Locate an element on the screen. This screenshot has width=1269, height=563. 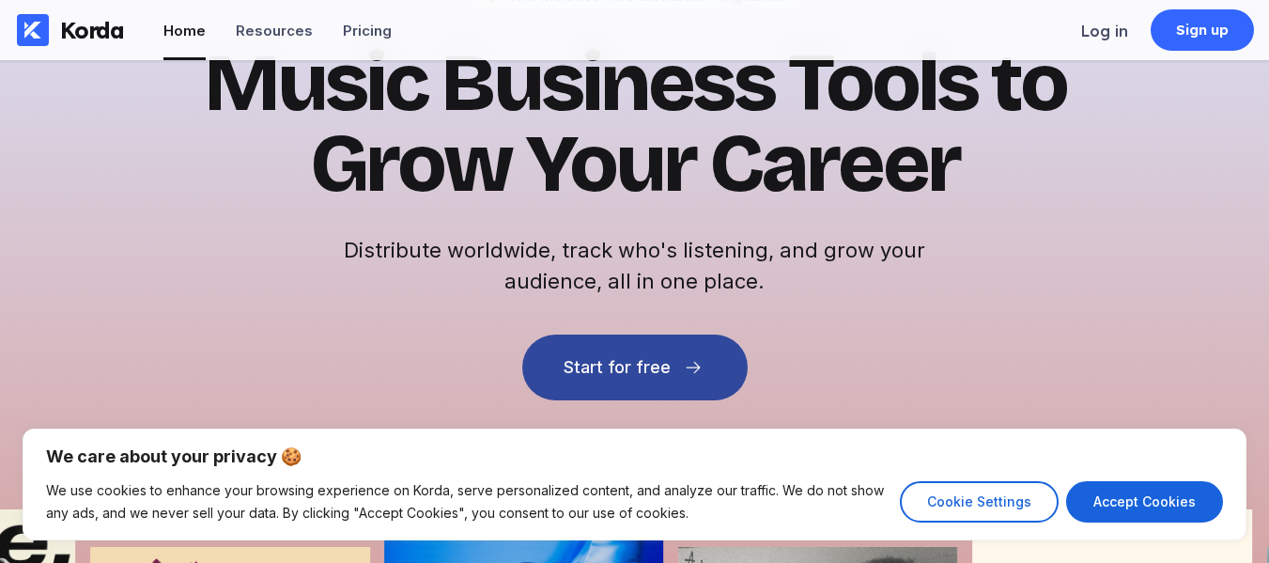
h1: Music Business Tools to Grow Your Career is located at coordinates (635, 124).